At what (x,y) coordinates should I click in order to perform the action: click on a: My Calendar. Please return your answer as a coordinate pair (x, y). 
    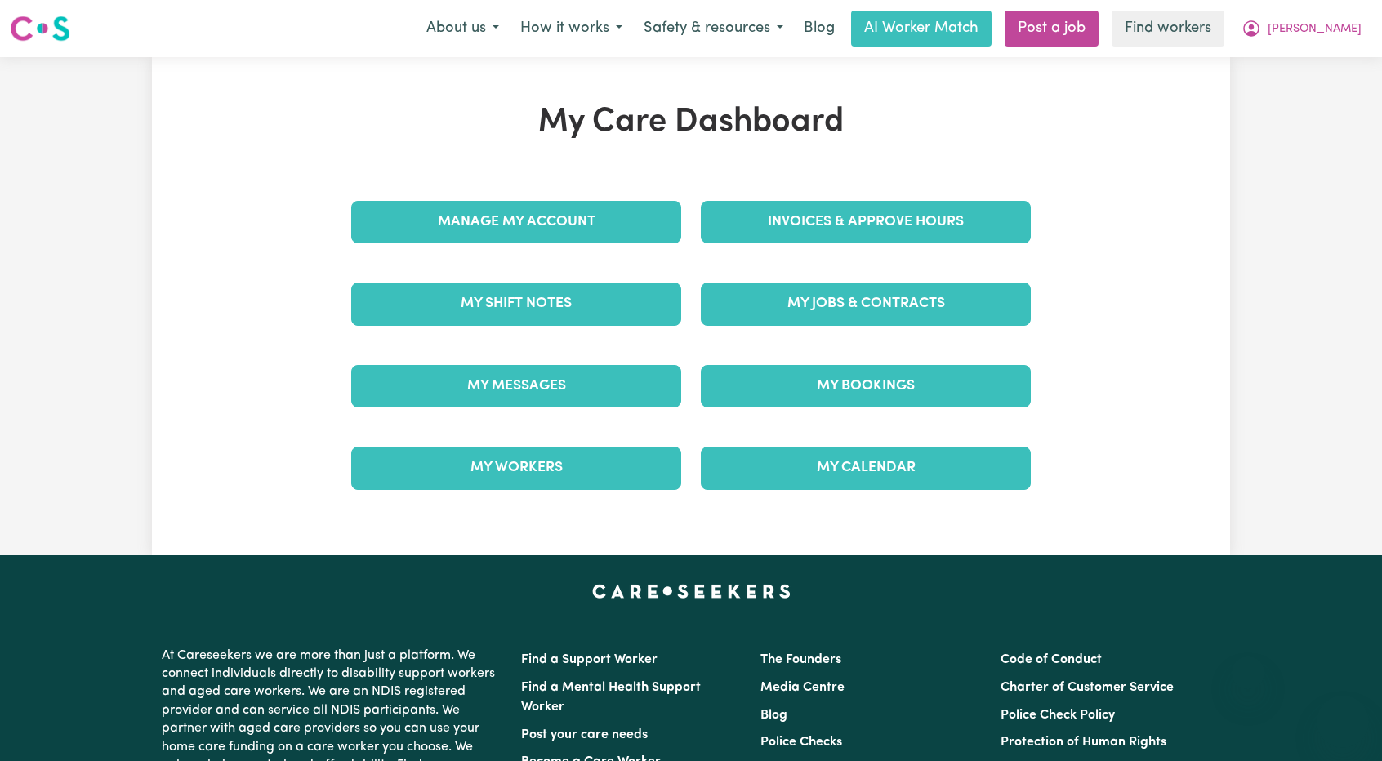
    Looking at the image, I should click on (866, 468).